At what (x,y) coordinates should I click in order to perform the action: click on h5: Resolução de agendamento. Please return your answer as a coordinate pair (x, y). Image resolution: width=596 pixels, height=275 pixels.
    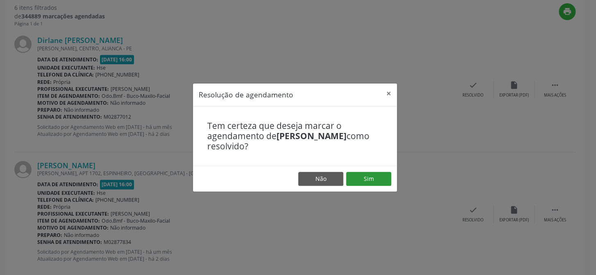
    Looking at the image, I should click on (246, 95).